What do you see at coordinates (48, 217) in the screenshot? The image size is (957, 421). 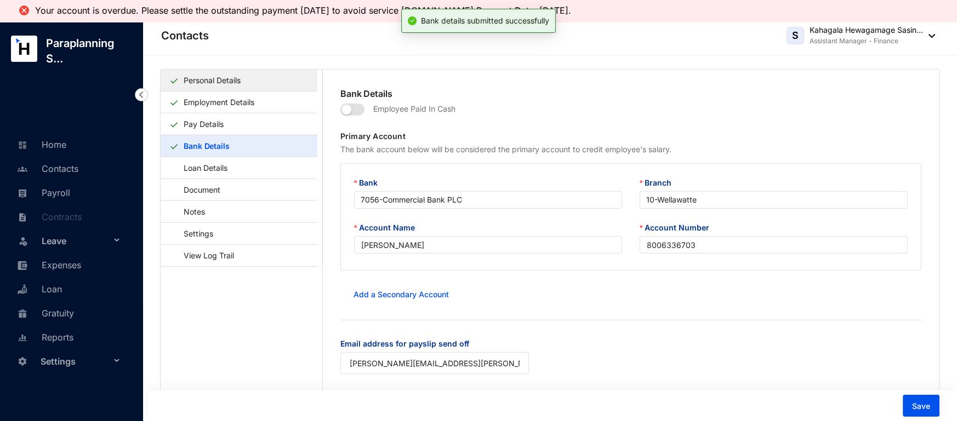 I see `a: Contracts` at bounding box center [48, 217].